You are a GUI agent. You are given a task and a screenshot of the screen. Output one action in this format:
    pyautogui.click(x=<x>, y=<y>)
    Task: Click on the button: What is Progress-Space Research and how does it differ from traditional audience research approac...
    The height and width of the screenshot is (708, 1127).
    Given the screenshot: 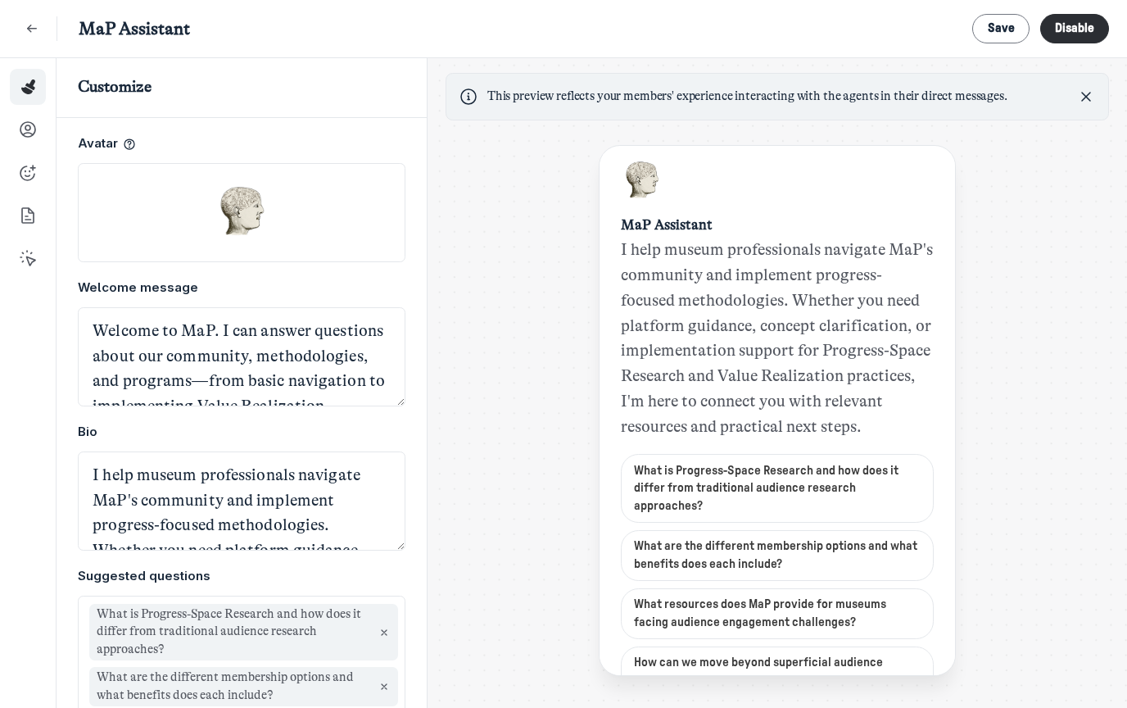 What is the action you would take?
    pyautogui.click(x=777, y=488)
    